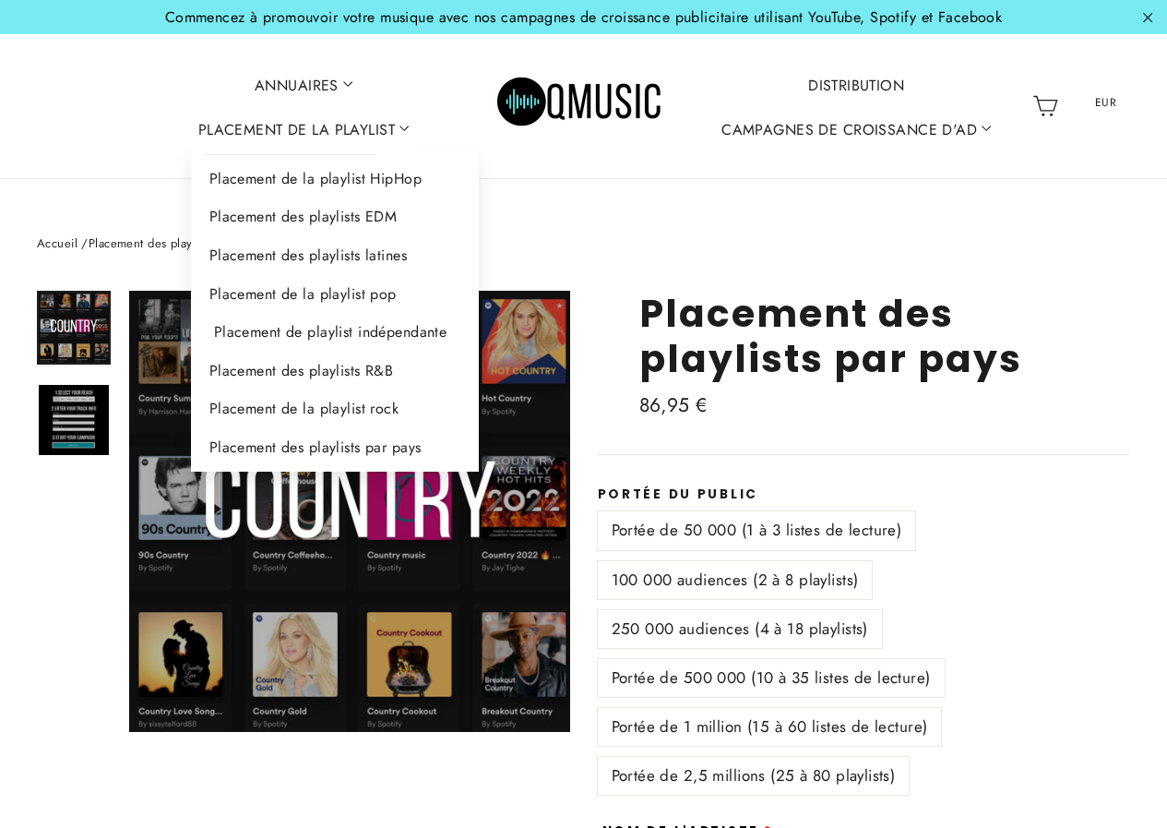  What do you see at coordinates (856, 128) in the screenshot?
I see `a: CAMPAGNES DE CROISSANCE D'AD` at bounding box center [856, 128].